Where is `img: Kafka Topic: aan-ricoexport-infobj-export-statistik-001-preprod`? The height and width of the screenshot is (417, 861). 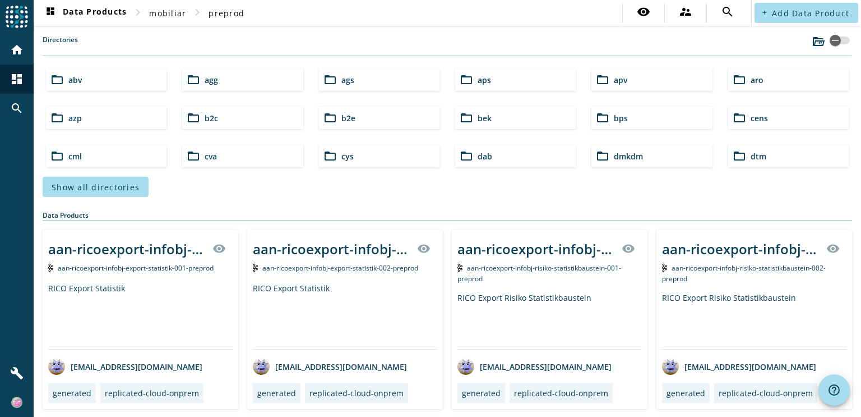 img: Kafka Topic: aan-ricoexport-infobj-export-statistik-001-preprod is located at coordinates (50, 267).